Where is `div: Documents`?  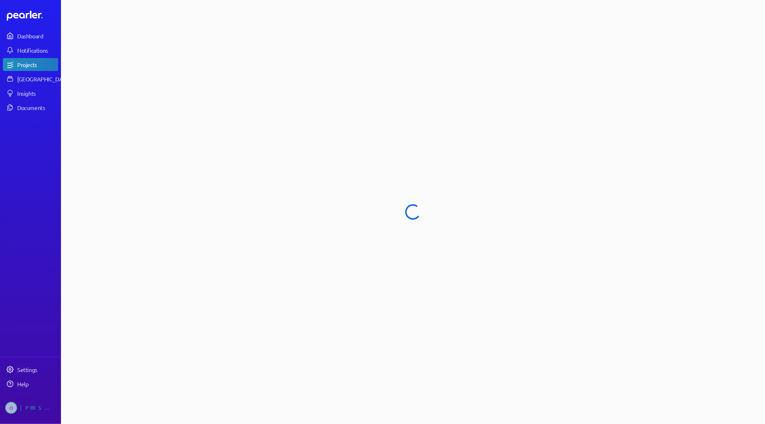
div: Documents is located at coordinates (37, 108).